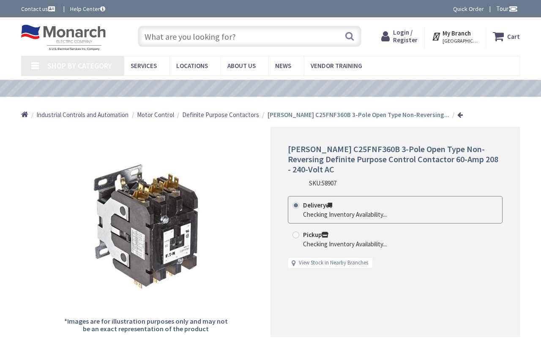 The image size is (541, 338). I want to click on img: Eaton C25FNF360B 3-Pole Open Type Non-Reversing Definite Purpose Control Contactor 60-Amp 208 - 2..., so click(146, 226).